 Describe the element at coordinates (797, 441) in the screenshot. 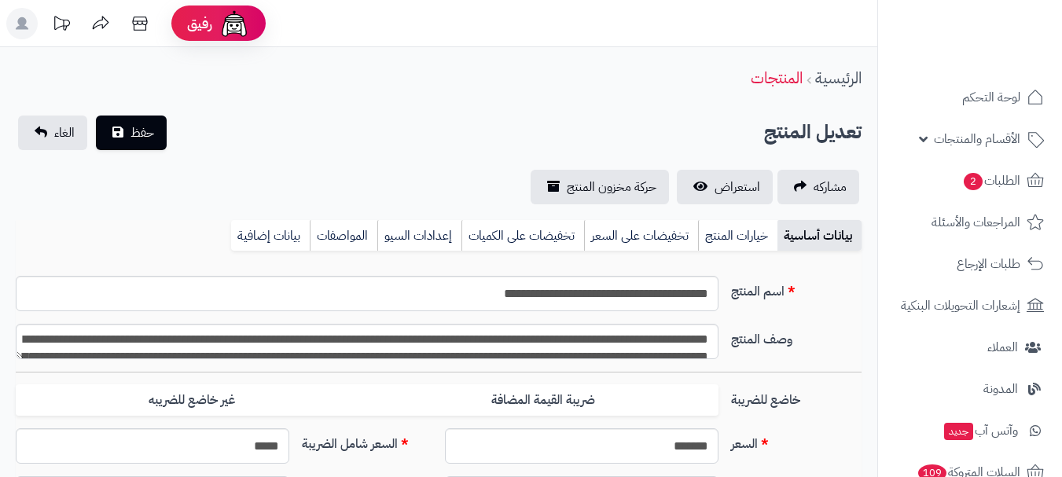

I see `label: السعر` at that location.